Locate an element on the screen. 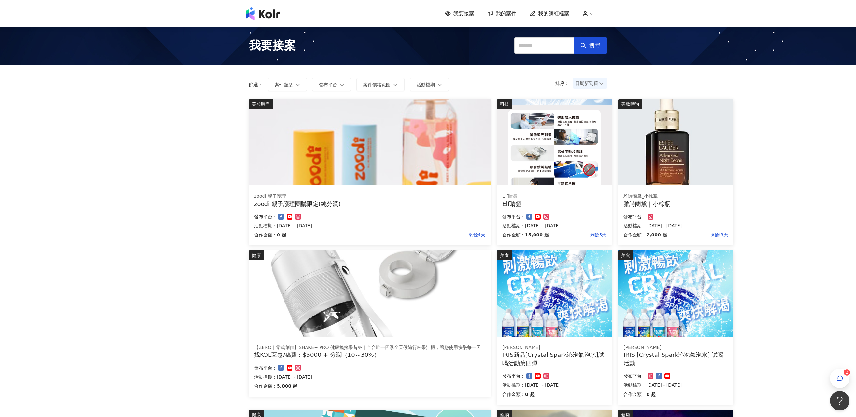 This screenshot has width=856, height=417. div: zoodi 親子護理 is located at coordinates (370, 197).